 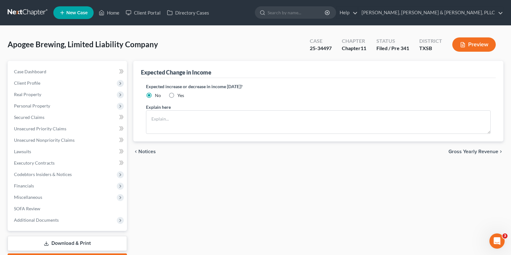 What do you see at coordinates (68, 117) in the screenshot?
I see `a: Secured Claims` at bounding box center [68, 117].